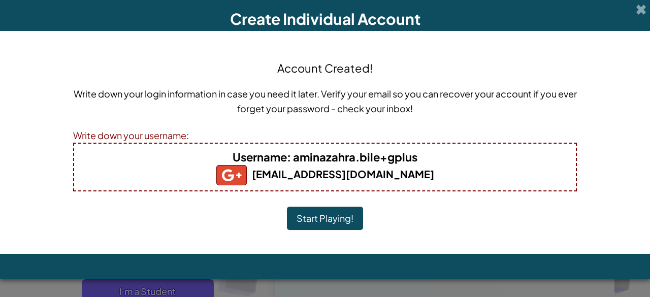  Describe the element at coordinates (325, 157) in the screenshot. I see `b: : aminazahra.bile+gplus` at that location.